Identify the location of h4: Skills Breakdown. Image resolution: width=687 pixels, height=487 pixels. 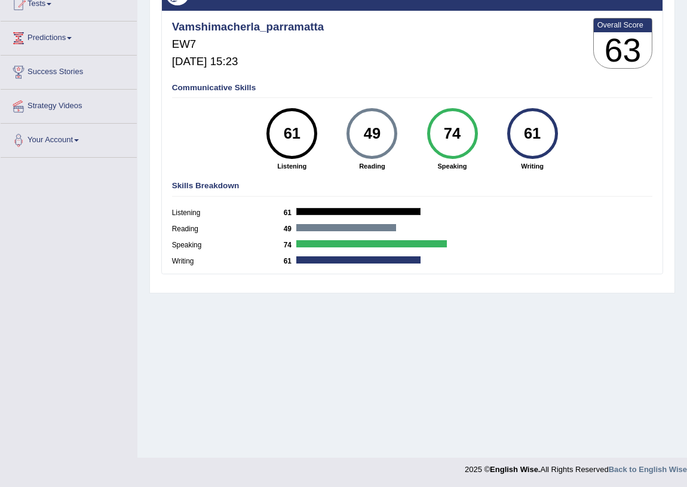
(412, 186).